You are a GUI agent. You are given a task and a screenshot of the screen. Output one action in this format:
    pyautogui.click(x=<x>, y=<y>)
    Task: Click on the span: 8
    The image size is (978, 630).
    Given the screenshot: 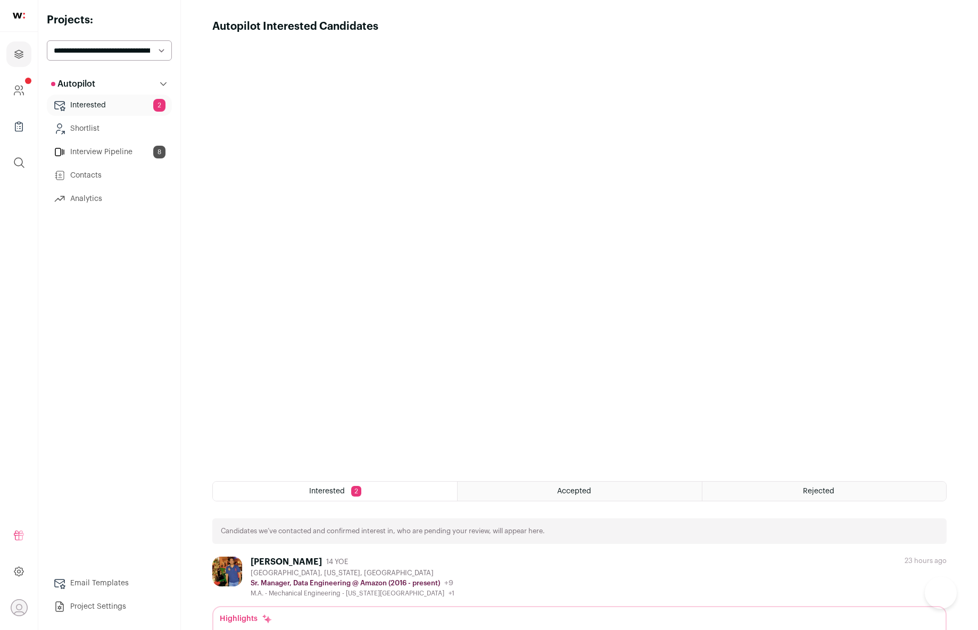 What is the action you would take?
    pyautogui.click(x=159, y=152)
    